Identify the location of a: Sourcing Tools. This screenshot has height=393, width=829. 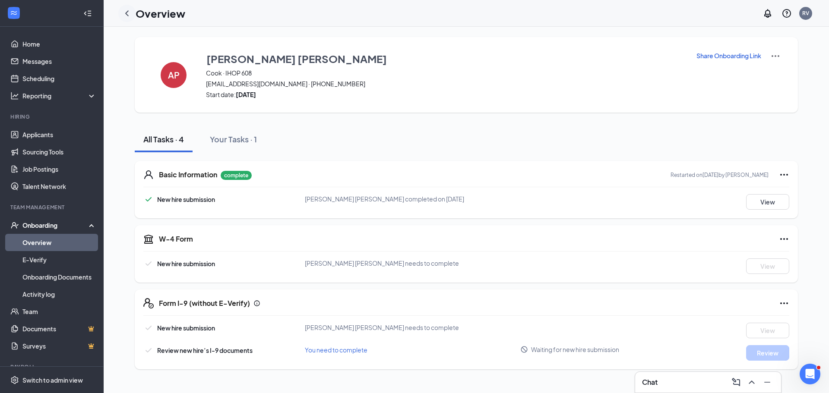
(59, 152).